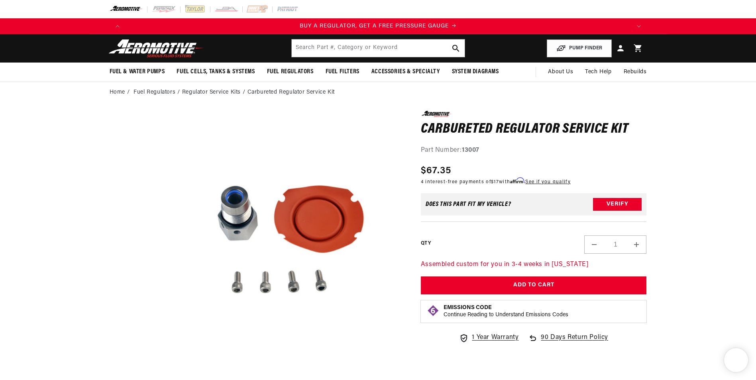 The width and height of the screenshot is (756, 380). What do you see at coordinates (506, 315) in the screenshot?
I see `p: Continue Reading to Understand Emissions Codes` at bounding box center [506, 315].